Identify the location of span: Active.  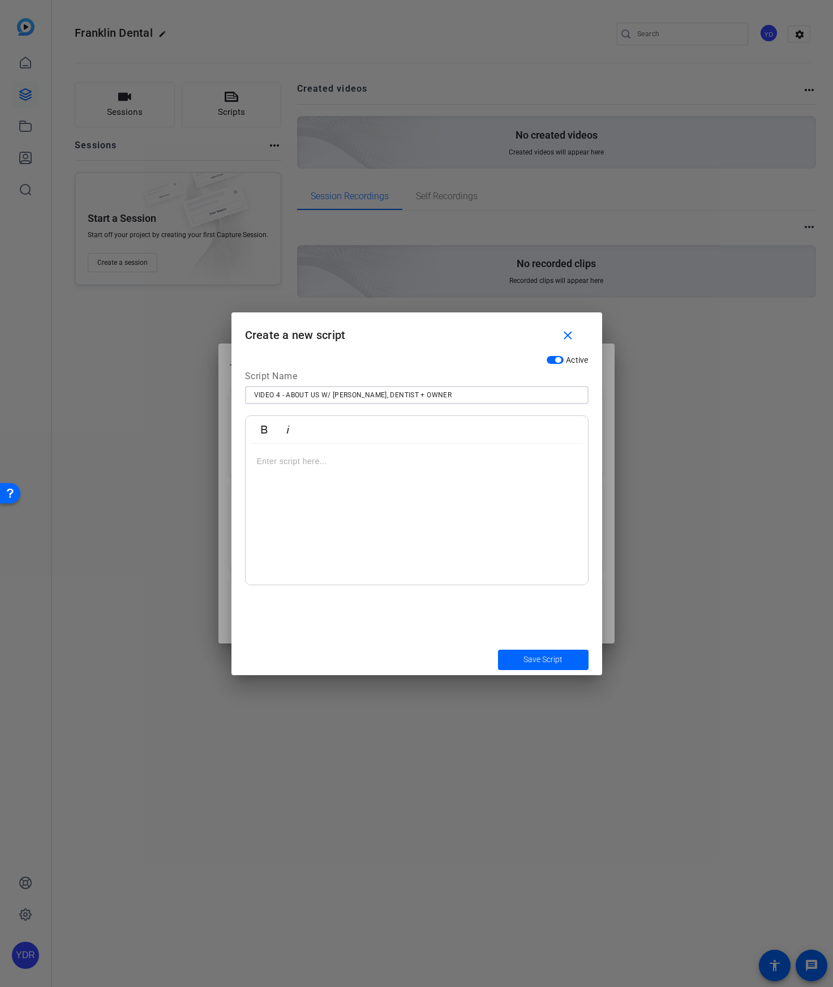
(577, 360).